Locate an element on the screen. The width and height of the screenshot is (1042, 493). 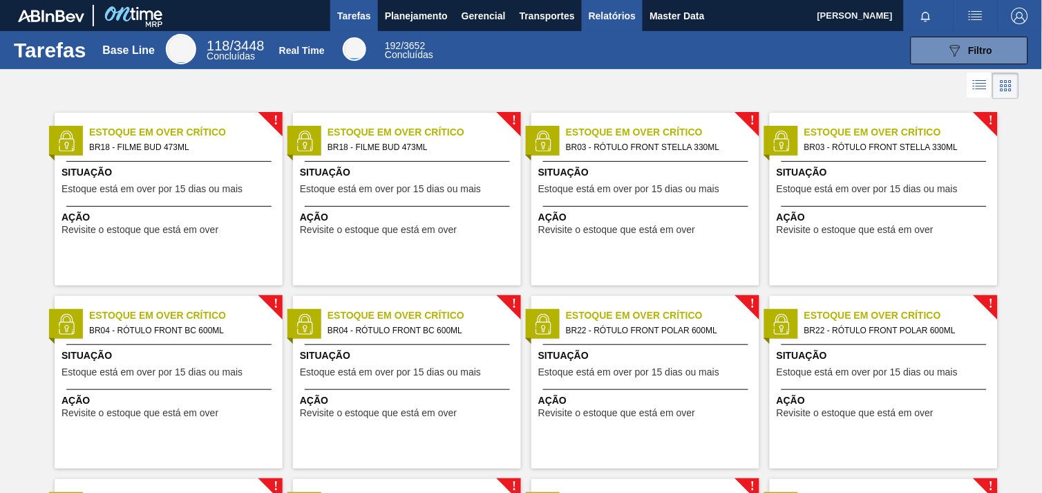
span: Tarefas is located at coordinates (354, 16).